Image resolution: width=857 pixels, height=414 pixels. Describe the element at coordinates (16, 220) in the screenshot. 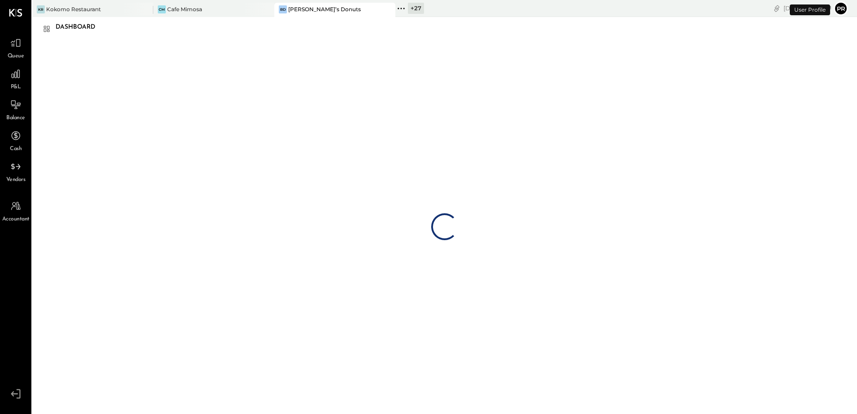

I see `span: Accountant` at that location.